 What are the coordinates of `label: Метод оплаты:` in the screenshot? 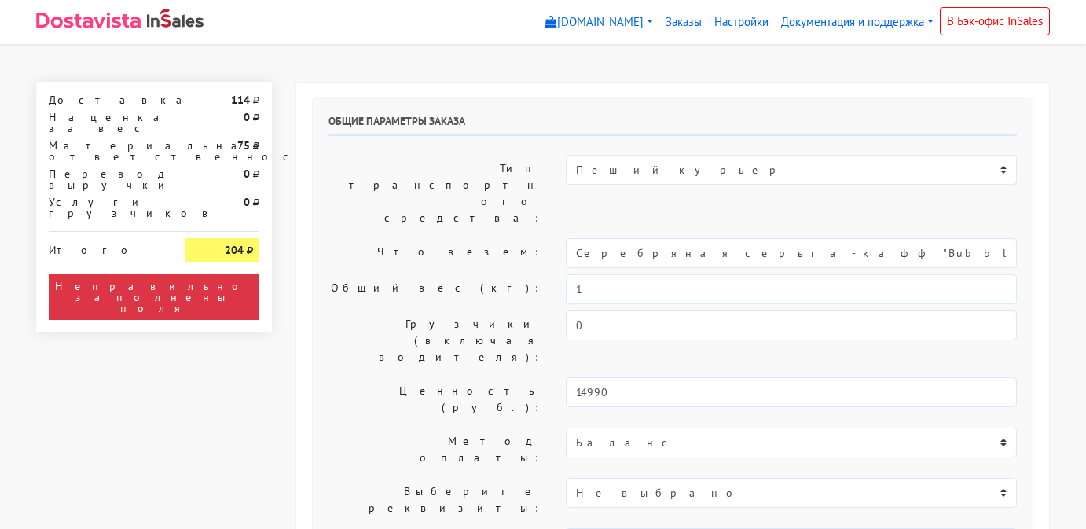 It's located at (435, 450).